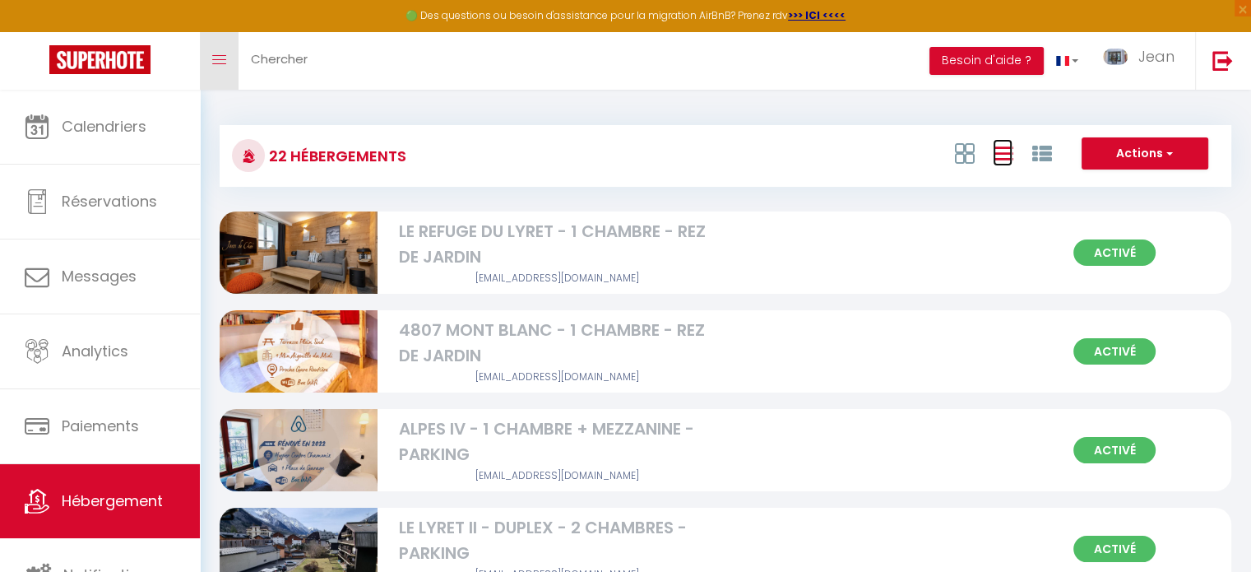 Image resolution: width=1251 pixels, height=572 pixels. Describe the element at coordinates (109, 201) in the screenshot. I see `span: Réservations` at that location.